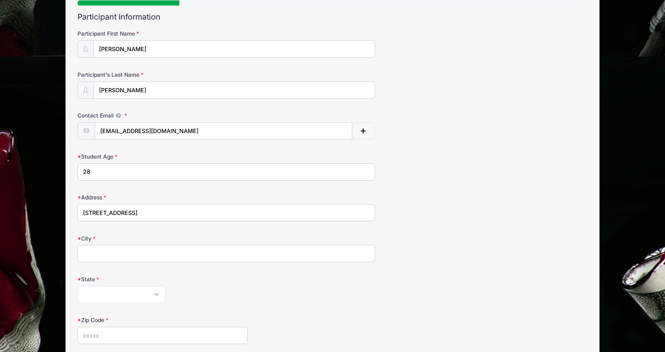 This screenshot has height=352, width=665. Describe the element at coordinates (332, 17) in the screenshot. I see `h2: Participant Information` at that location.